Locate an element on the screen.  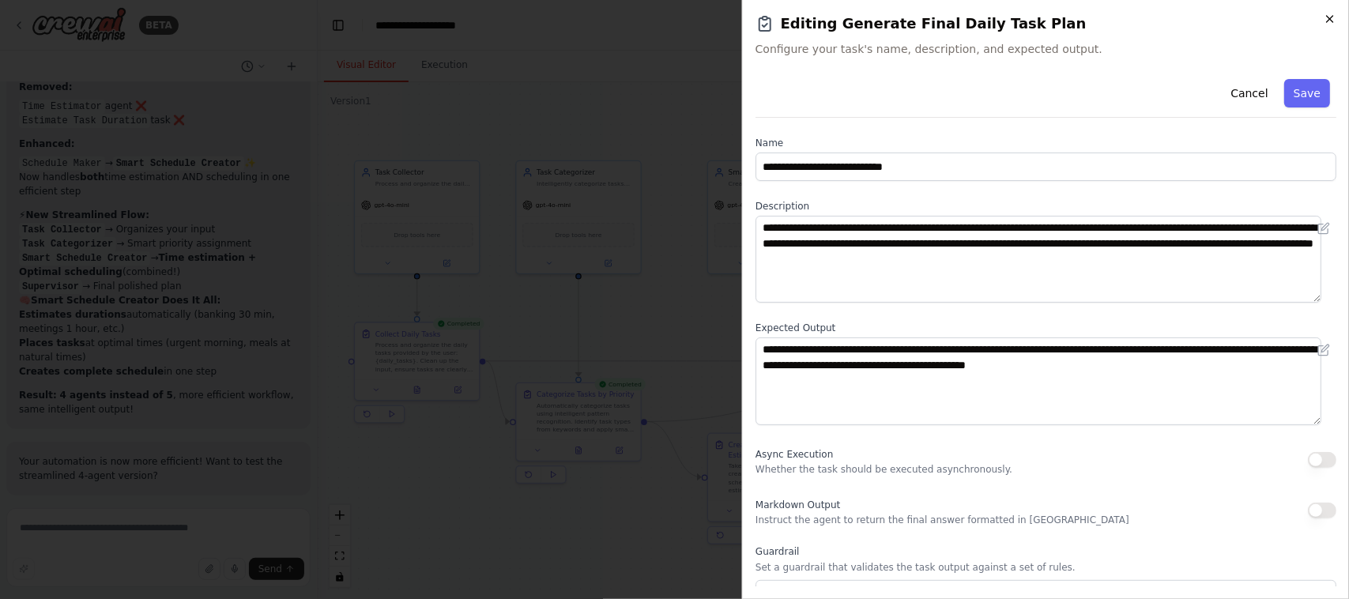
span: Configure your task's name, description, and expected output. is located at coordinates (1045, 49).